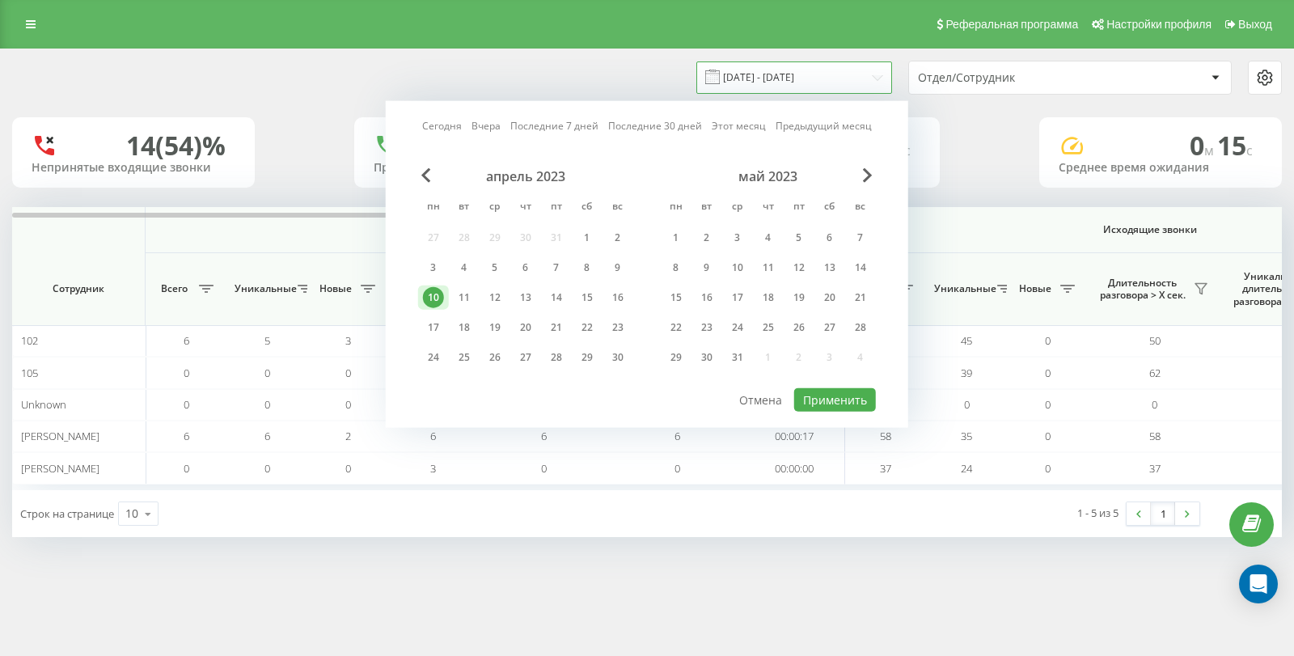  I want to click on div: пт 7 апр. 2023 г., so click(557, 268).